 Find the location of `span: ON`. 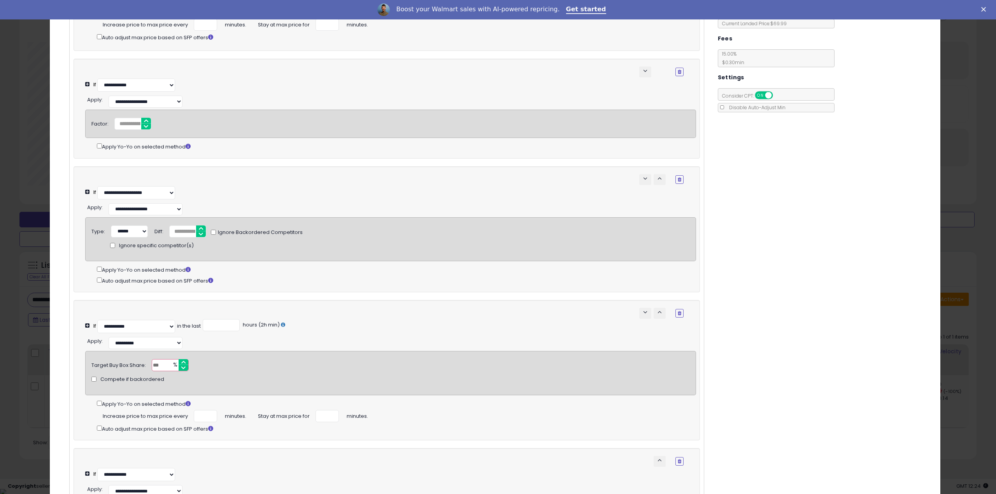

span: ON is located at coordinates (760, 95).